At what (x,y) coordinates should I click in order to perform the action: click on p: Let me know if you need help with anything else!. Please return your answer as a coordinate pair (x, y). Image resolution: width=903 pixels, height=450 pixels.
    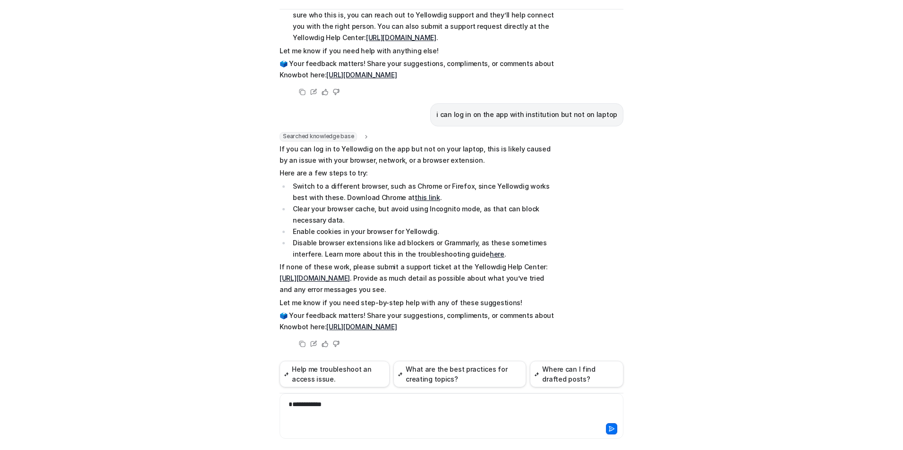
    Looking at the image, I should click on (417, 51).